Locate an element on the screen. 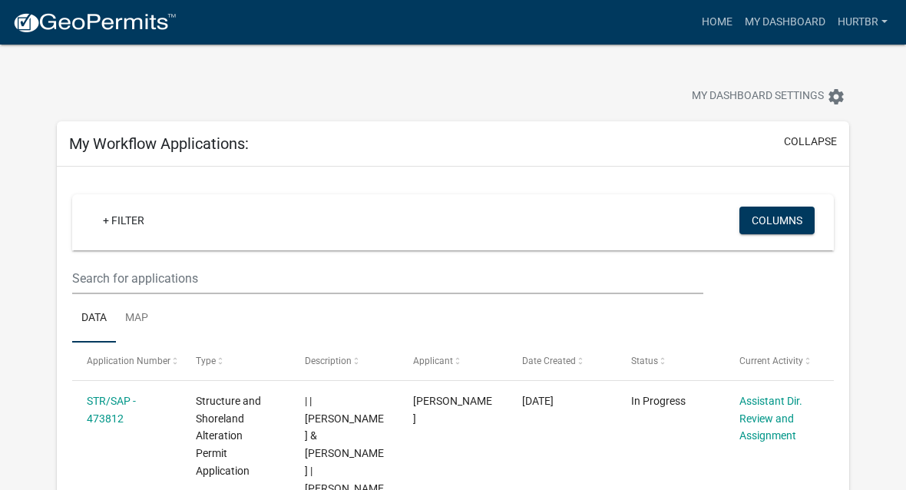 Image resolution: width=906 pixels, height=490 pixels. span: In Progress is located at coordinates (658, 401).